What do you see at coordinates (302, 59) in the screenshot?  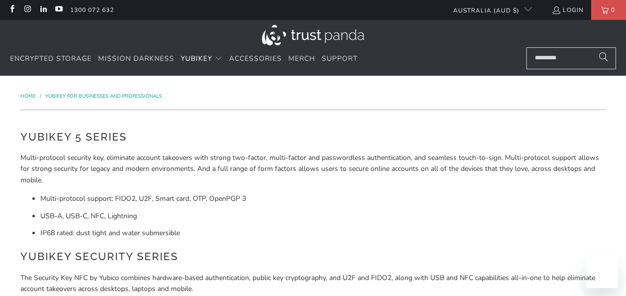 I see `a: Merch` at bounding box center [302, 59].